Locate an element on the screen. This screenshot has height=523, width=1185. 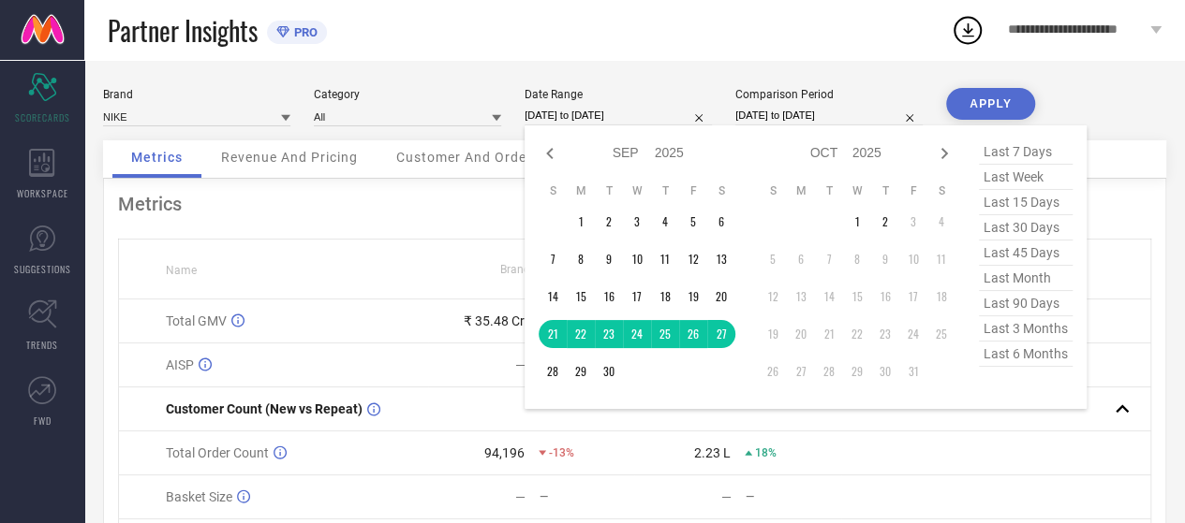
td: Wed Oct 22 2025 is located at coordinates (857, 334).